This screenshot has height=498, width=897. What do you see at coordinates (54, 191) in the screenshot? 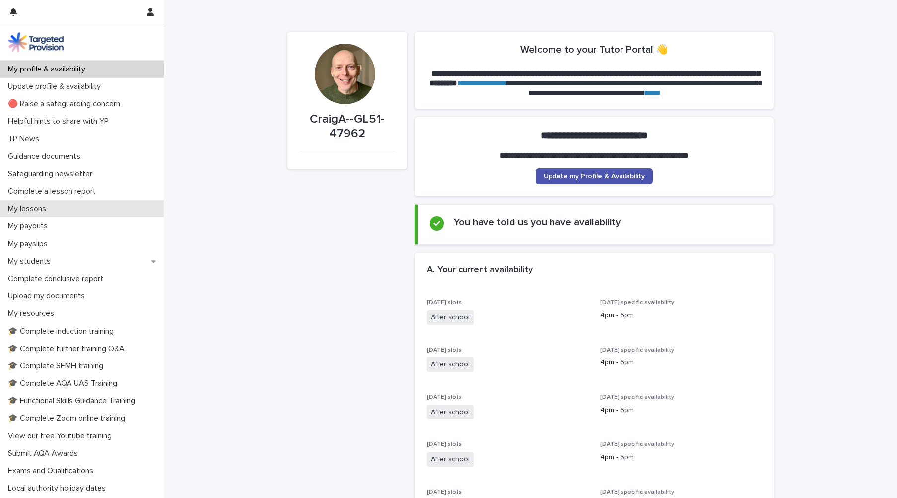
I see `p: Complete a lesson report` at bounding box center [54, 191].